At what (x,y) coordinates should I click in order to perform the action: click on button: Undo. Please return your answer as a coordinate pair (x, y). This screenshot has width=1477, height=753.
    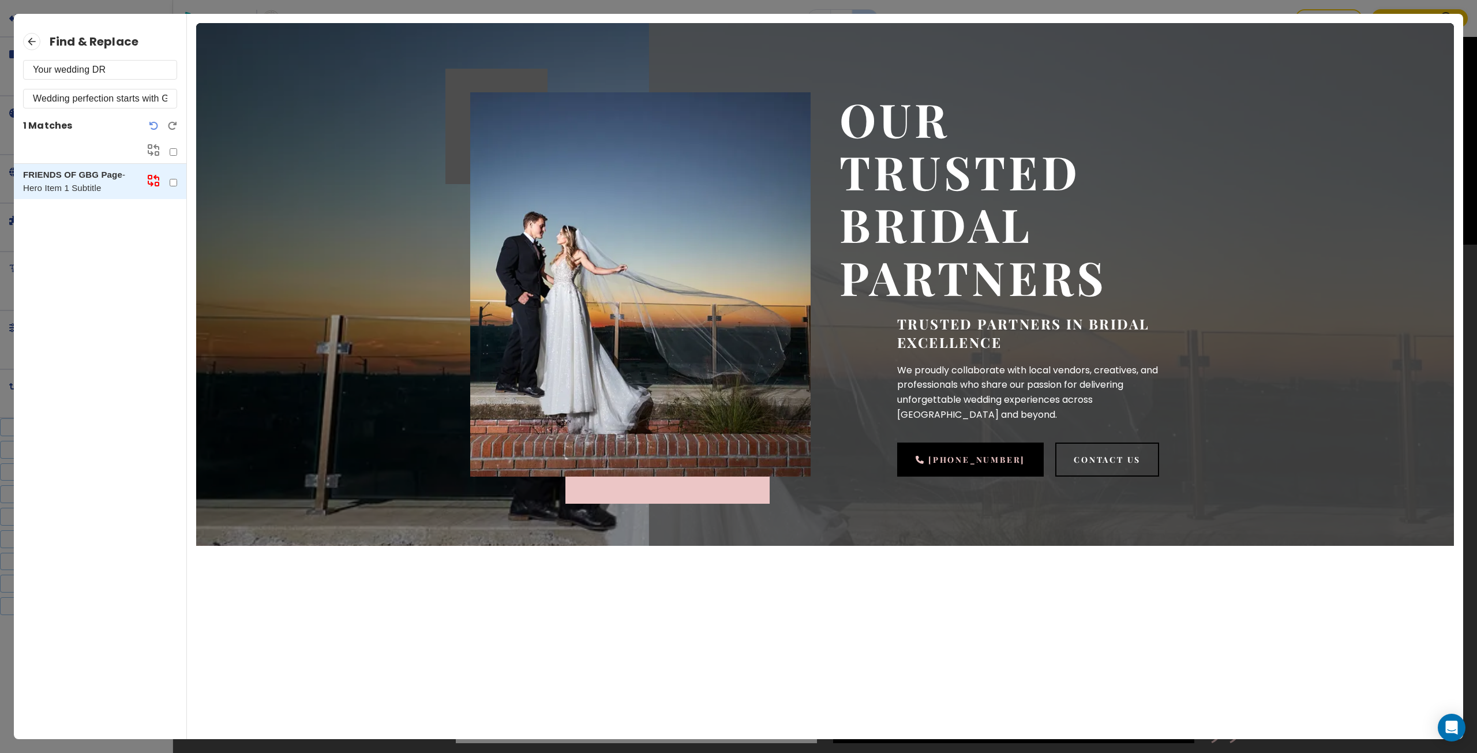
    Looking at the image, I should click on (154, 126).